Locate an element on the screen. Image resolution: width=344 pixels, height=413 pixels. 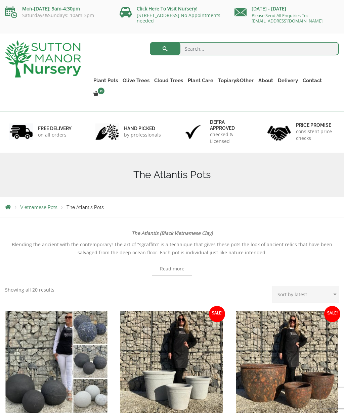
img: 1.jpg is located at coordinates (21, 132).